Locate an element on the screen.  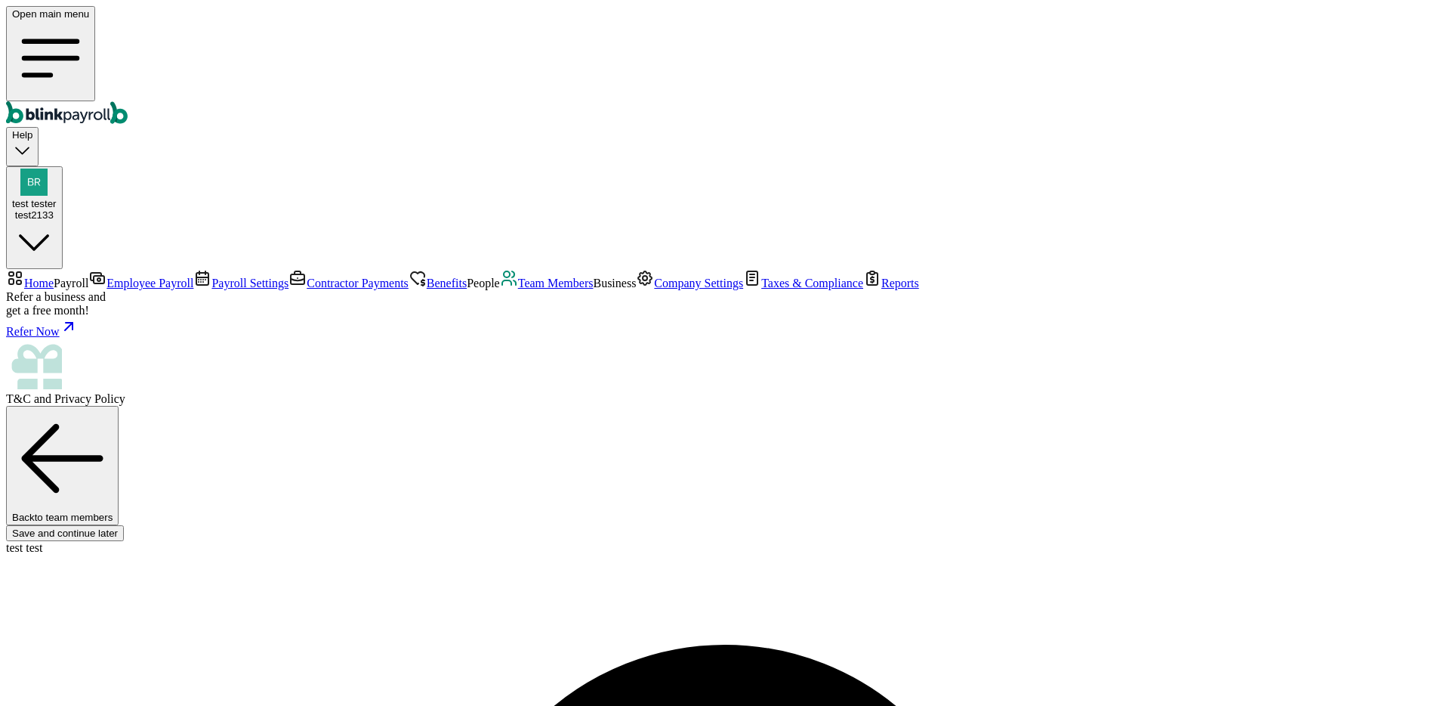
a: Benefits is located at coordinates (437, 283).